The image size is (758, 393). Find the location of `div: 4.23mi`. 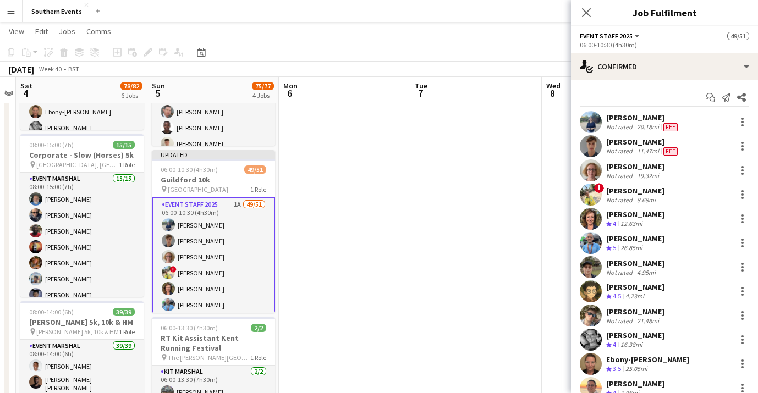

div: 4.23mi is located at coordinates (635, 296).